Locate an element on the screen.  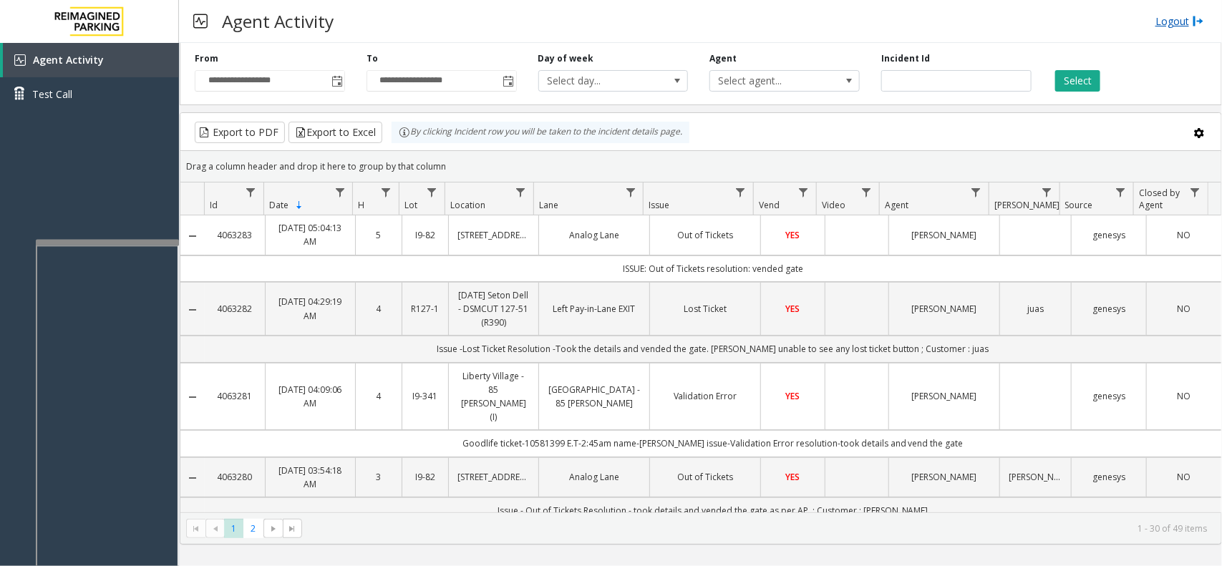
span: Id is located at coordinates (213, 205).